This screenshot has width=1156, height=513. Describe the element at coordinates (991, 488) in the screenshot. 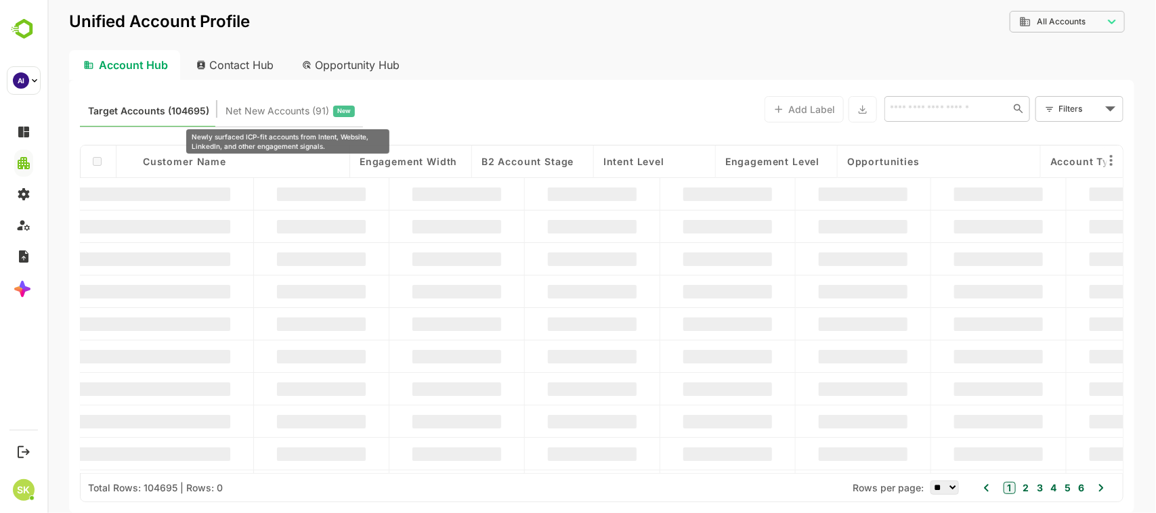

I see `button: 3` at that location.